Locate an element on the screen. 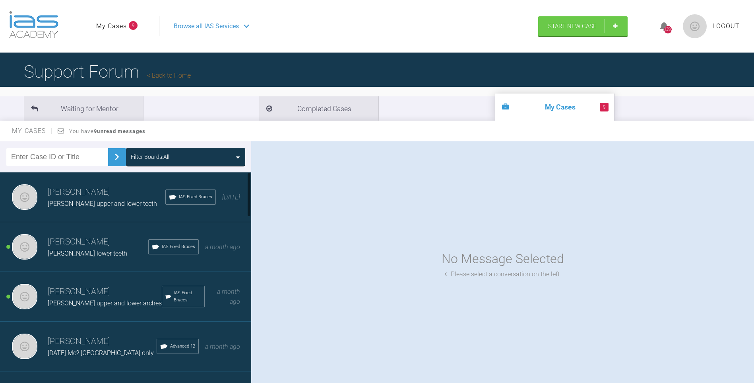 The height and width of the screenshot is (383, 754). div: 1396 is located at coordinates (668, 29).